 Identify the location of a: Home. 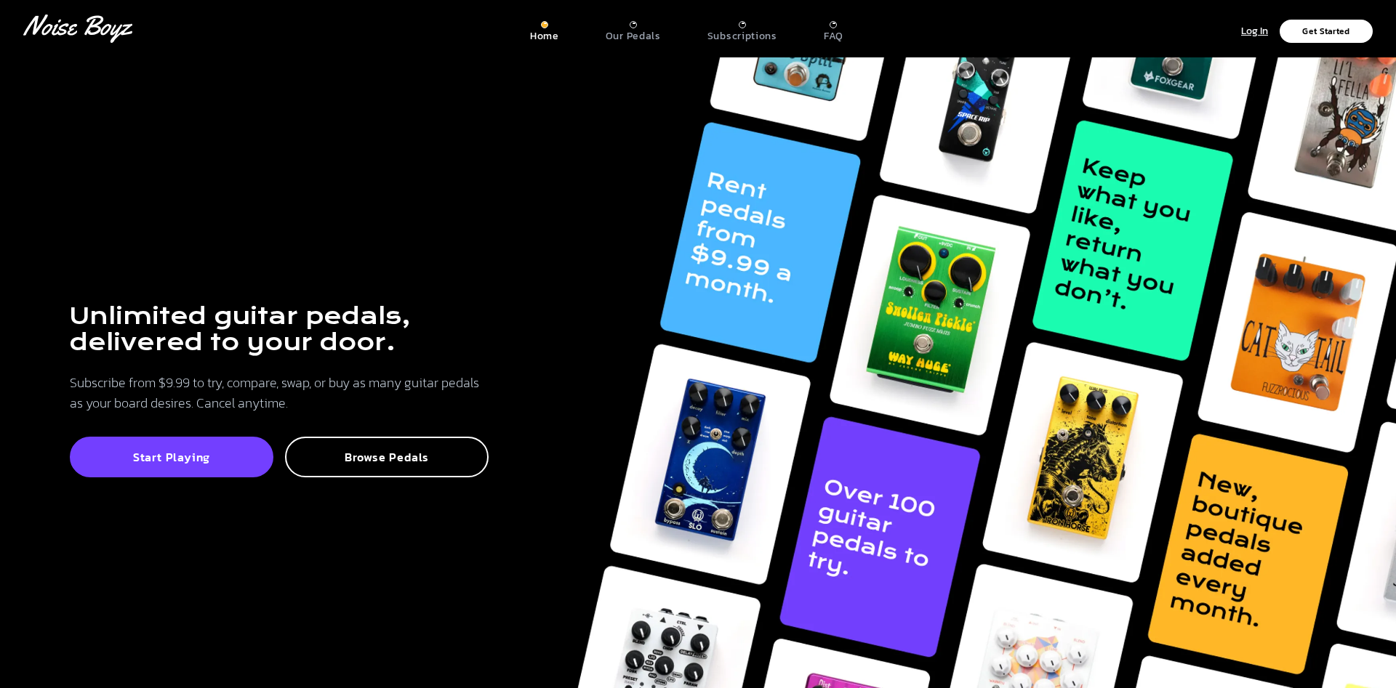
(544, 29).